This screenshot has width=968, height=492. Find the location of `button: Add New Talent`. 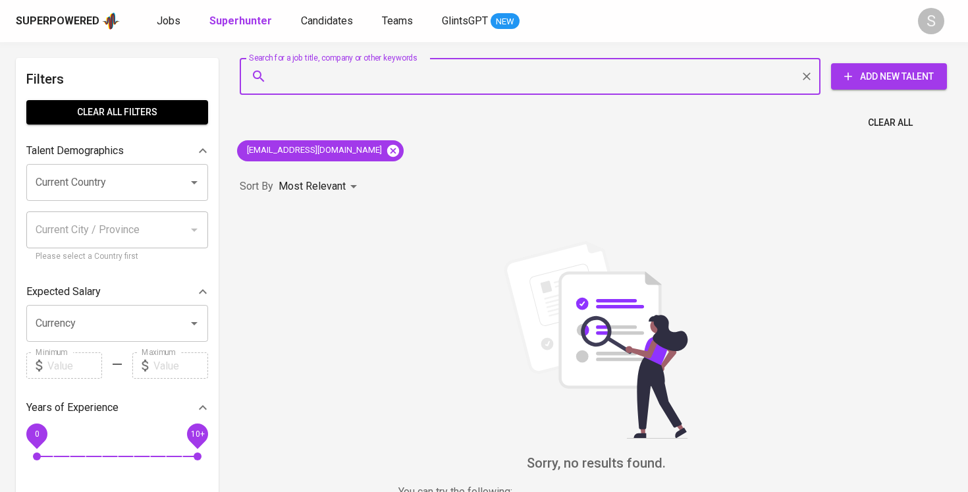

button: Add New Talent is located at coordinates (889, 76).